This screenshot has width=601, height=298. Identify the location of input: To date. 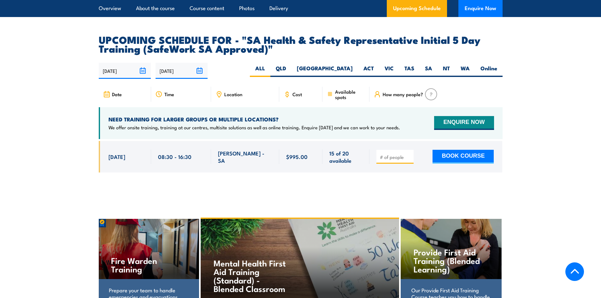
(181, 71).